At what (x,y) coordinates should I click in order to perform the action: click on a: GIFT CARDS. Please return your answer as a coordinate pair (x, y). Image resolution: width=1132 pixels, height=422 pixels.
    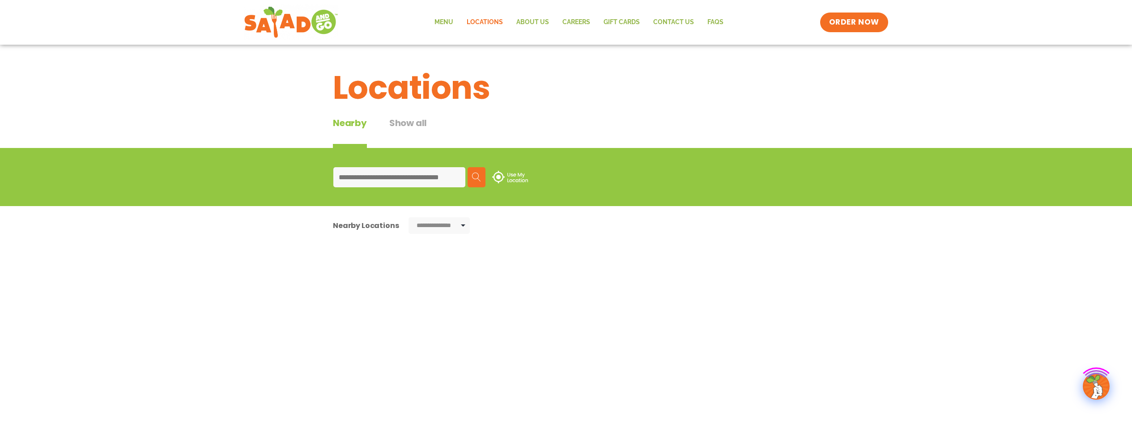
    Looking at the image, I should click on (622, 22).